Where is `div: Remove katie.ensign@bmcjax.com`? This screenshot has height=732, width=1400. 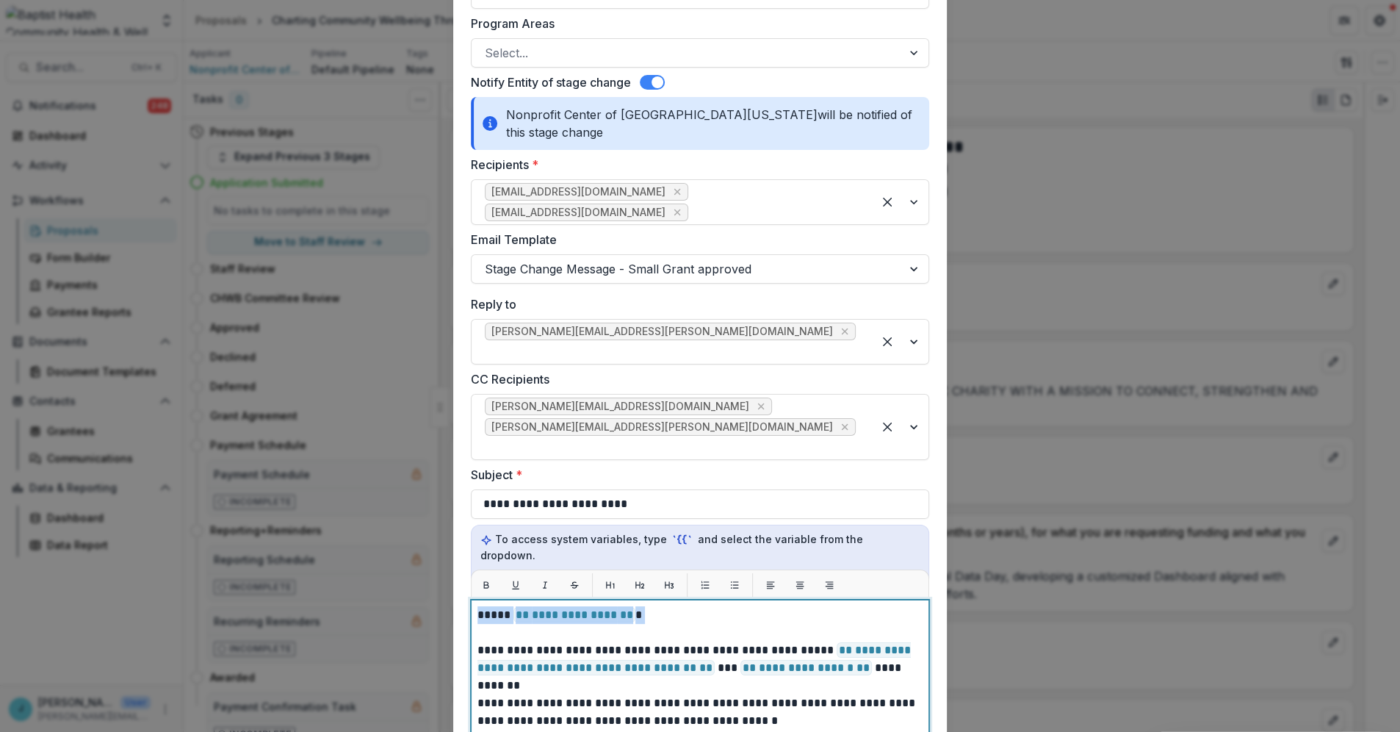 div: Remove katie.ensign@bmcjax.com is located at coordinates (761, 406).